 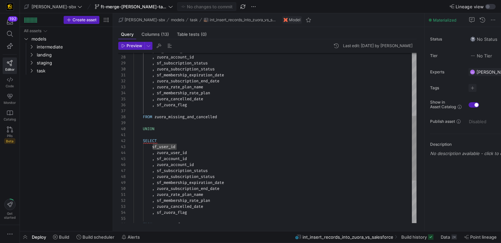 What do you see at coordinates (417, 237) in the screenshot?
I see `button: Build history` at bounding box center [417, 237].